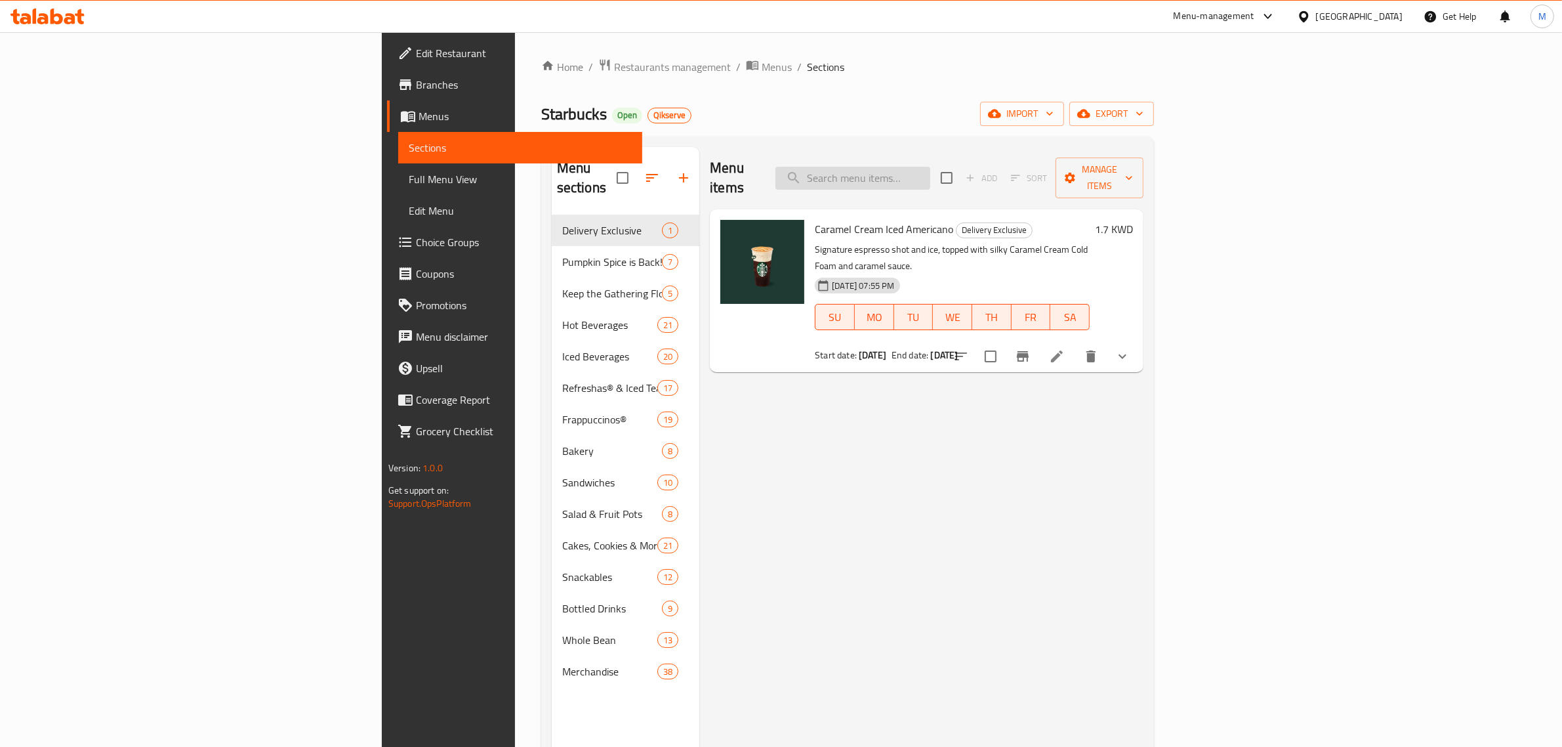  What do you see at coordinates (669, 115) in the screenshot?
I see `span: Qikserve` at bounding box center [669, 115].